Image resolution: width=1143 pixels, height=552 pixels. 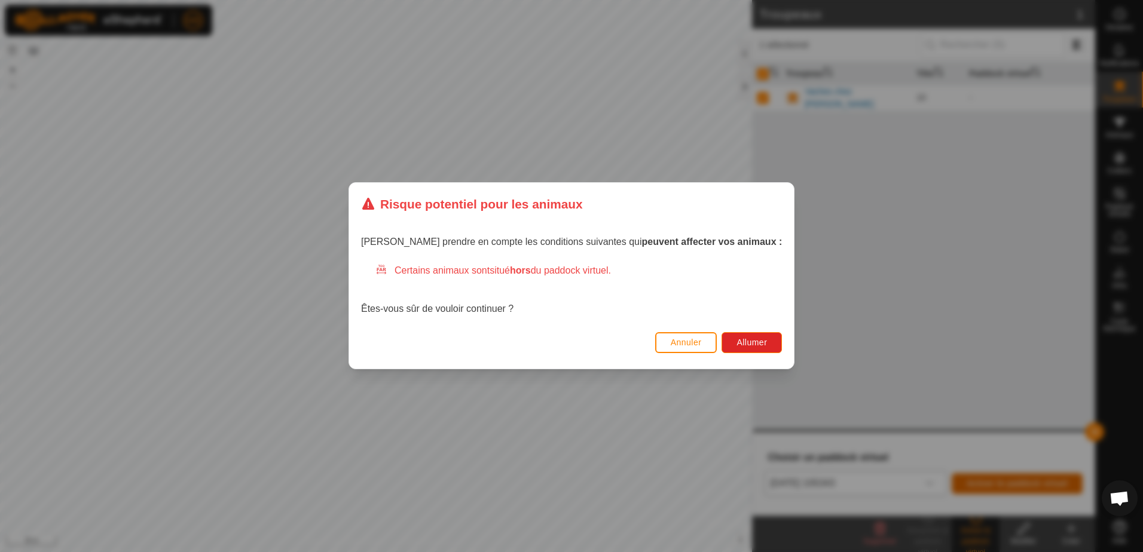 What do you see at coordinates (751, 343) in the screenshot?
I see `span: Allumer` at bounding box center [751, 343].